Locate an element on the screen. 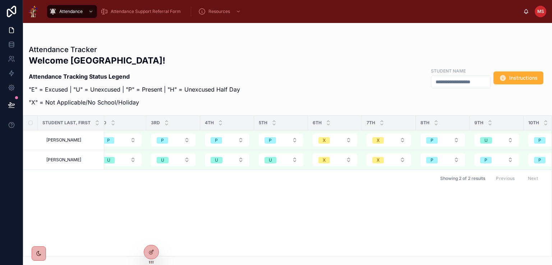 This screenshot has height=265, width=552. span: 8th is located at coordinates (425, 123).